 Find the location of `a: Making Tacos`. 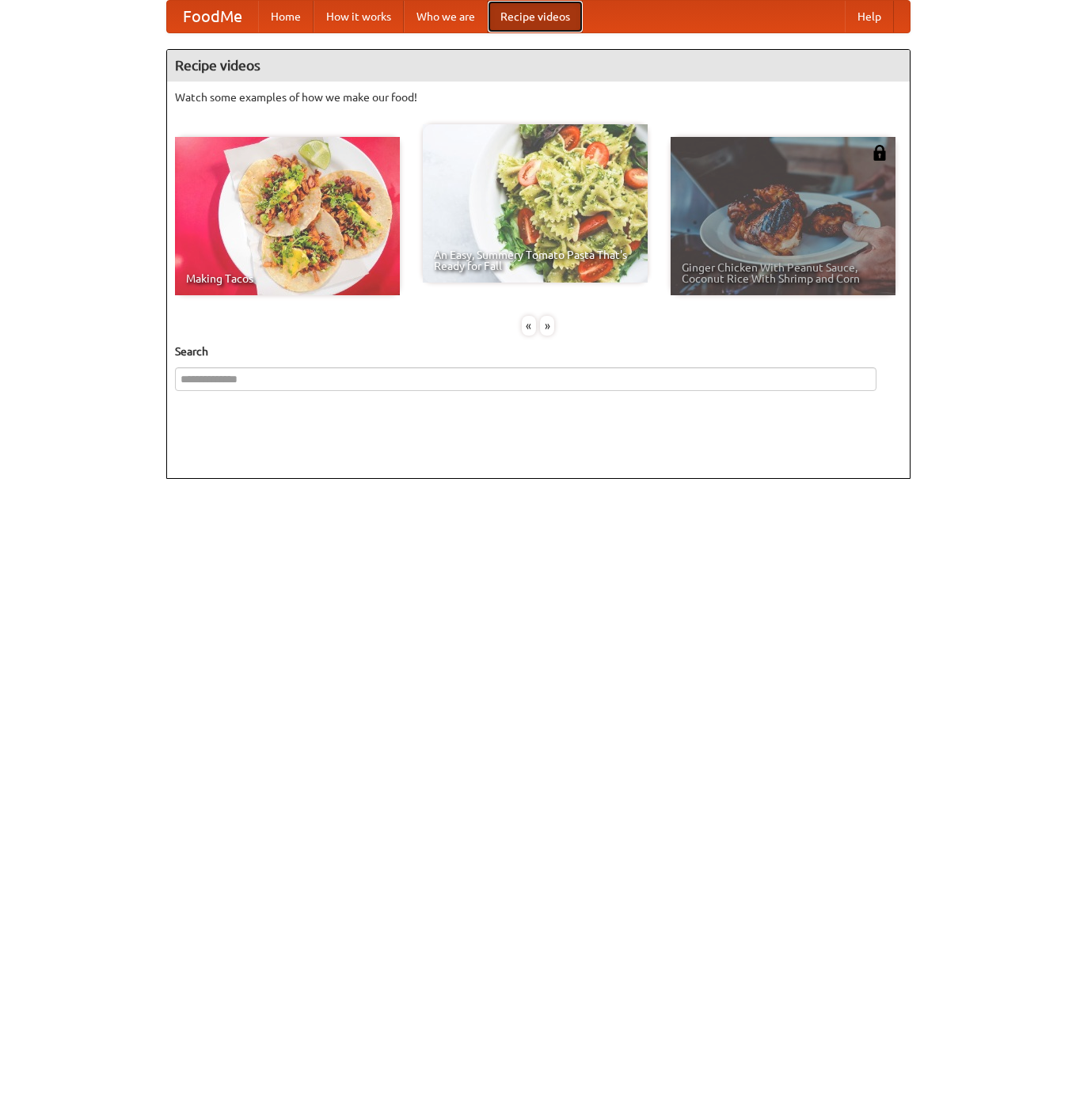

a: Making Tacos is located at coordinates (288, 217).